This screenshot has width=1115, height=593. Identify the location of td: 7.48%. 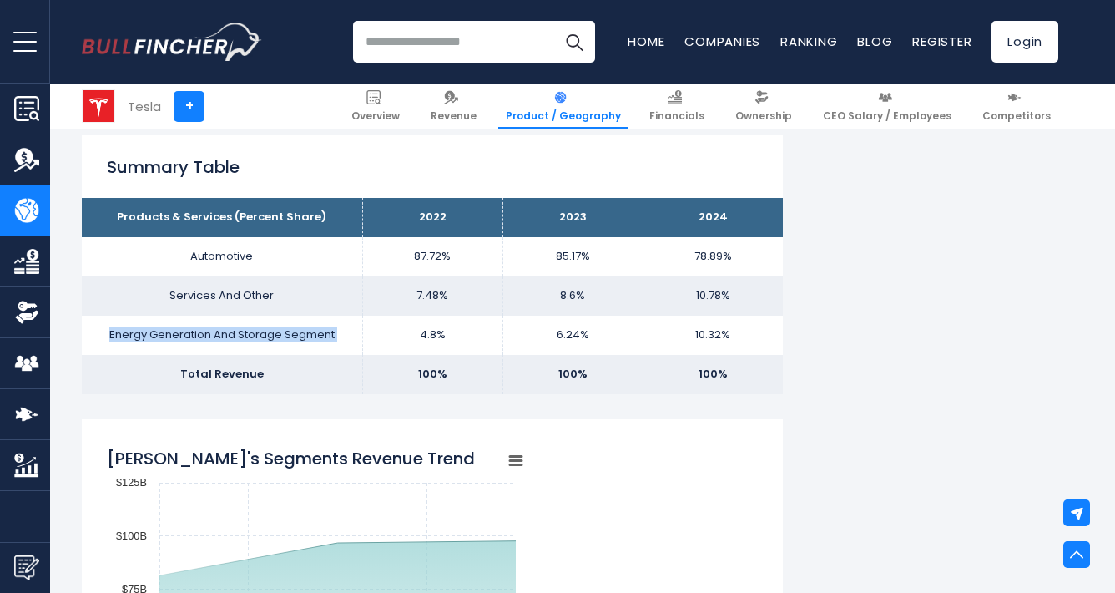
(432, 295).